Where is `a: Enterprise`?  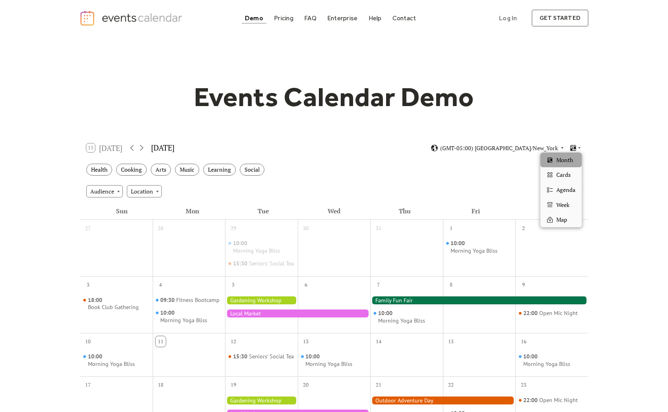 a: Enterprise is located at coordinates (342, 18).